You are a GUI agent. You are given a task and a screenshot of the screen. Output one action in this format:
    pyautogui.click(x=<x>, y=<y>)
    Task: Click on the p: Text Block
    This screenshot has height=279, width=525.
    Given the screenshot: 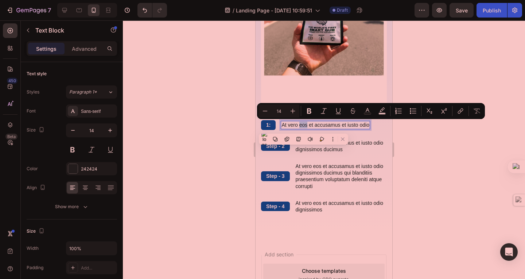 What is the action you would take?
    pyautogui.click(x=66, y=30)
    